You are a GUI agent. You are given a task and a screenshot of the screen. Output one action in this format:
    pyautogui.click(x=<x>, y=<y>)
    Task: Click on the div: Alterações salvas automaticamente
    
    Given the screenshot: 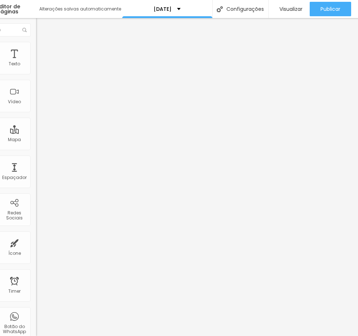 What is the action you would take?
    pyautogui.click(x=81, y=9)
    